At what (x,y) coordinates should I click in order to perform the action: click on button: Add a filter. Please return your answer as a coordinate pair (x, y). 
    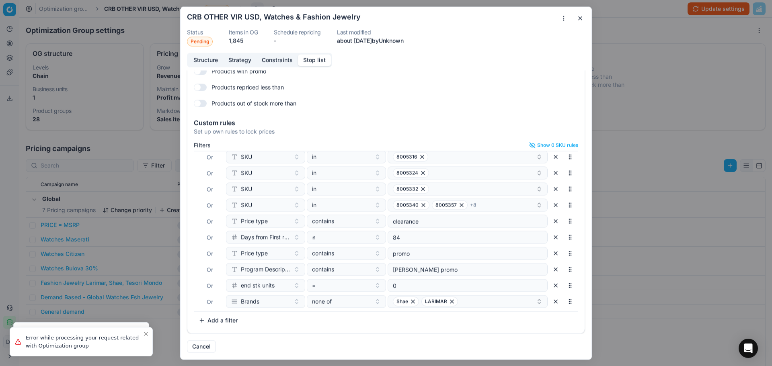
    Looking at the image, I should click on (218, 321).